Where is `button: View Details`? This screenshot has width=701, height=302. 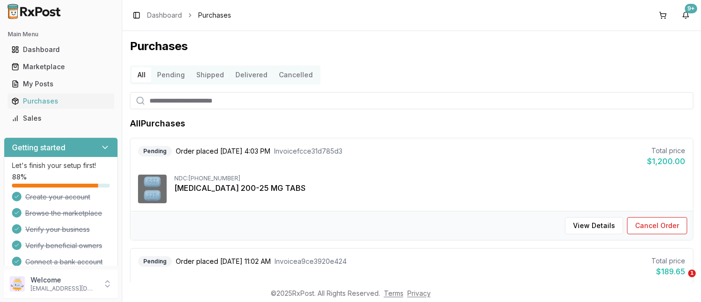 button: View Details is located at coordinates (594, 226).